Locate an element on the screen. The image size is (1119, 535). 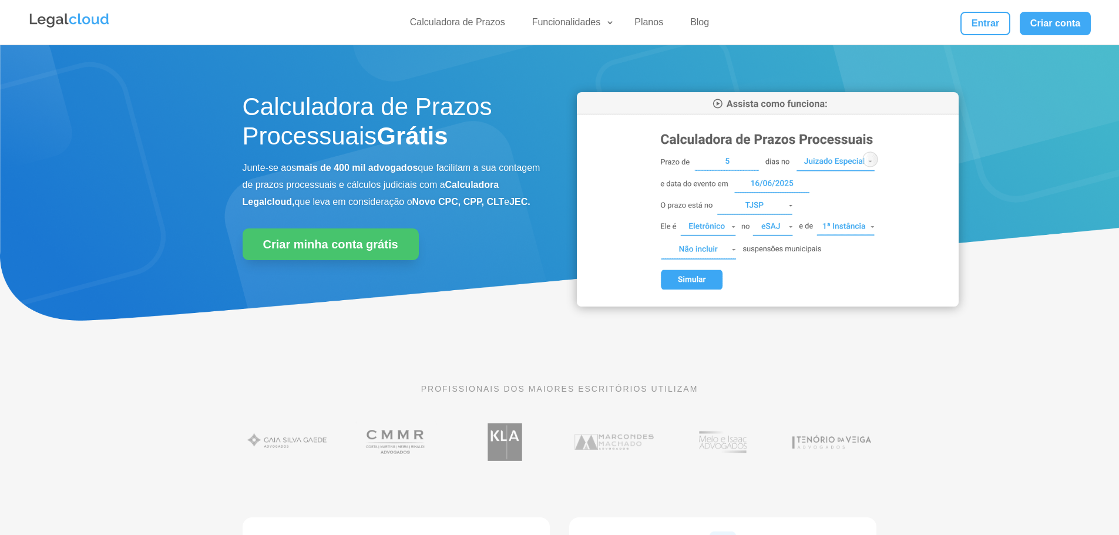
h1: Calculadora de Prazos Processuais is located at coordinates (392, 125).